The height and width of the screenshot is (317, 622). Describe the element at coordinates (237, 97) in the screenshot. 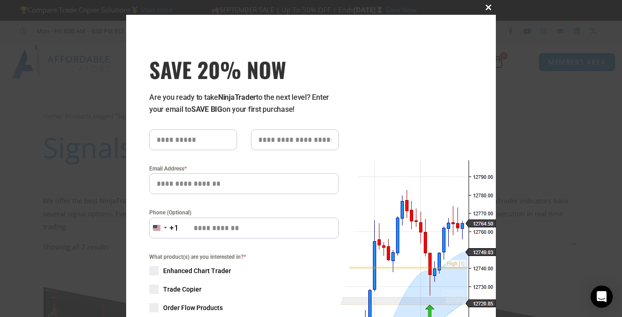

I see `strong: NinjaTrader` at that location.